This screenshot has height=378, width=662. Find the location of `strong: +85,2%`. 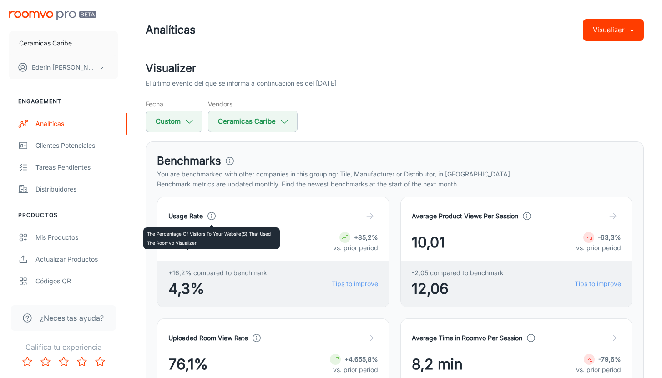

strong: +85,2% is located at coordinates (366, 237).